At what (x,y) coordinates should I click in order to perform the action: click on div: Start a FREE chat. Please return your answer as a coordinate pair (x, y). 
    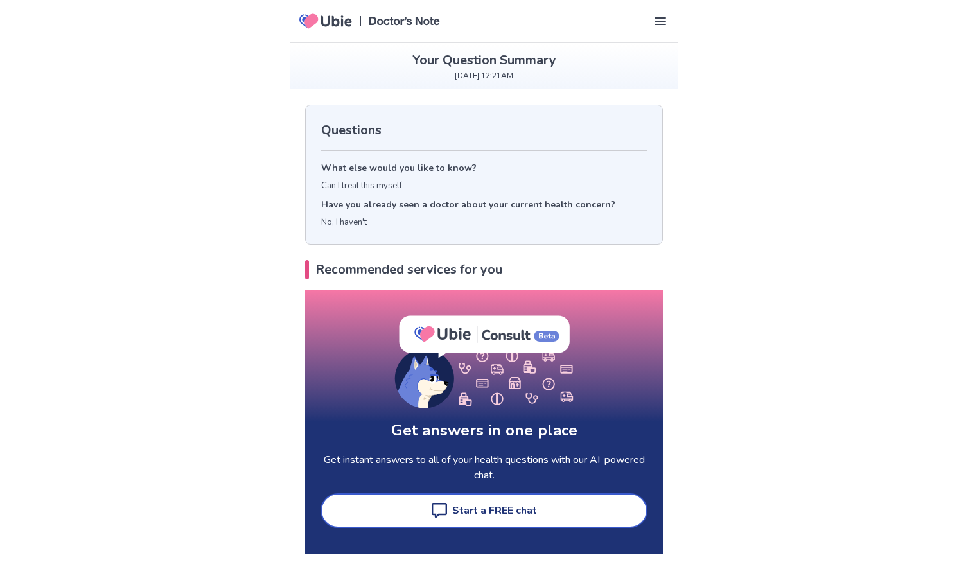
    Looking at the image, I should click on (495, 511).